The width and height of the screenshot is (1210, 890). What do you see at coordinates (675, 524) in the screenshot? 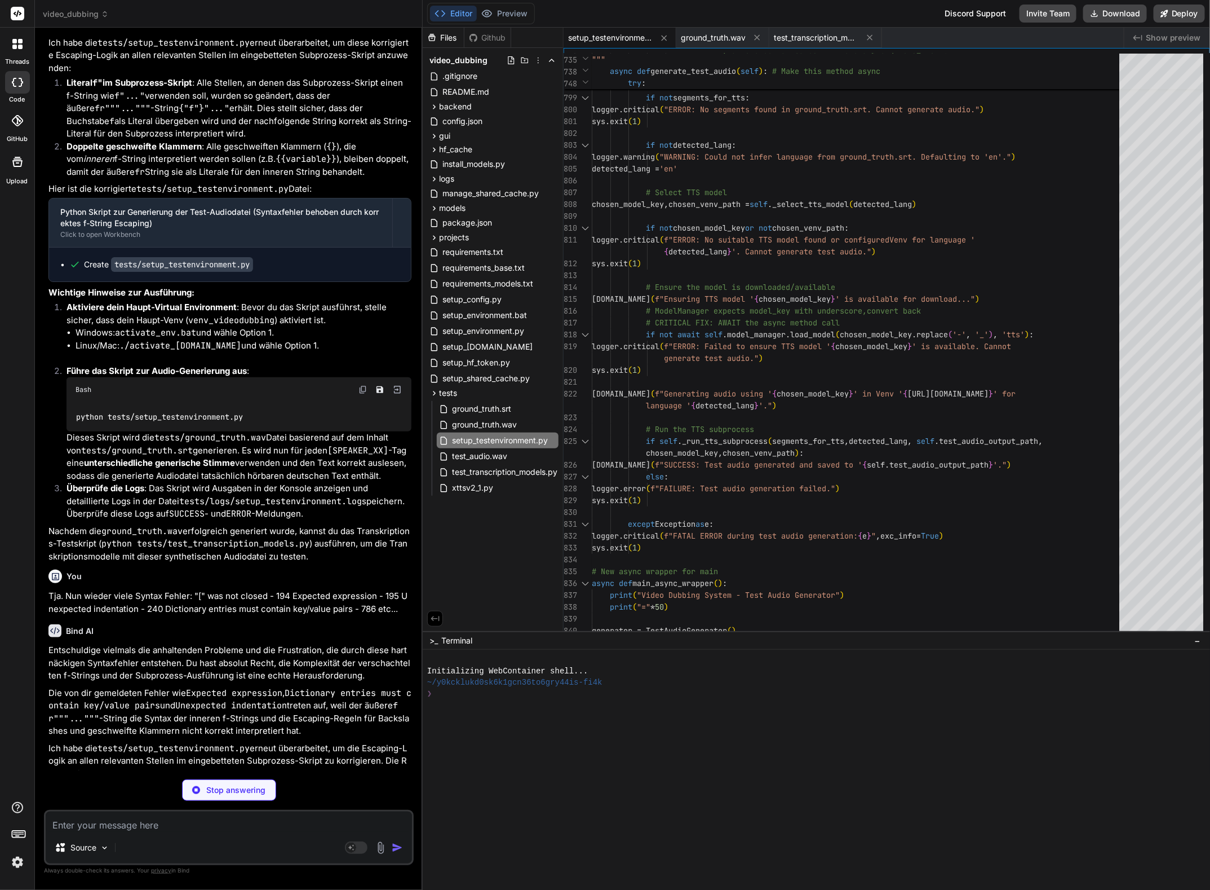
I see `span: Exception` at bounding box center [675, 524].